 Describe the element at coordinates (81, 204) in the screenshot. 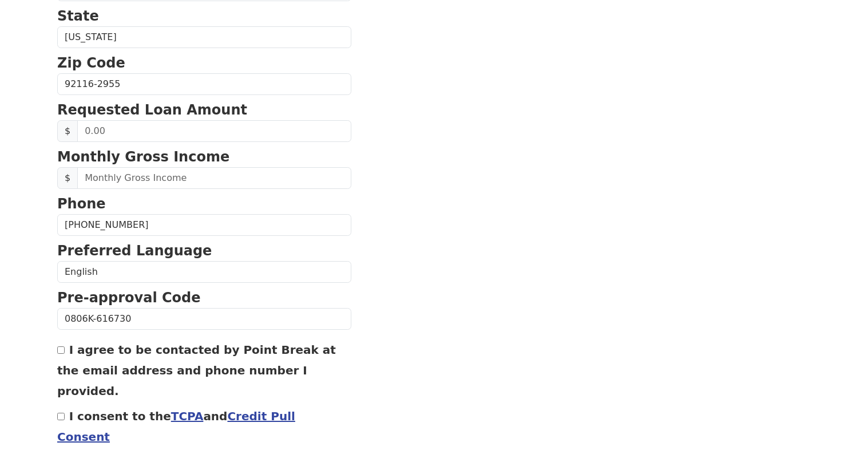

I see `strong: Phone` at that location.